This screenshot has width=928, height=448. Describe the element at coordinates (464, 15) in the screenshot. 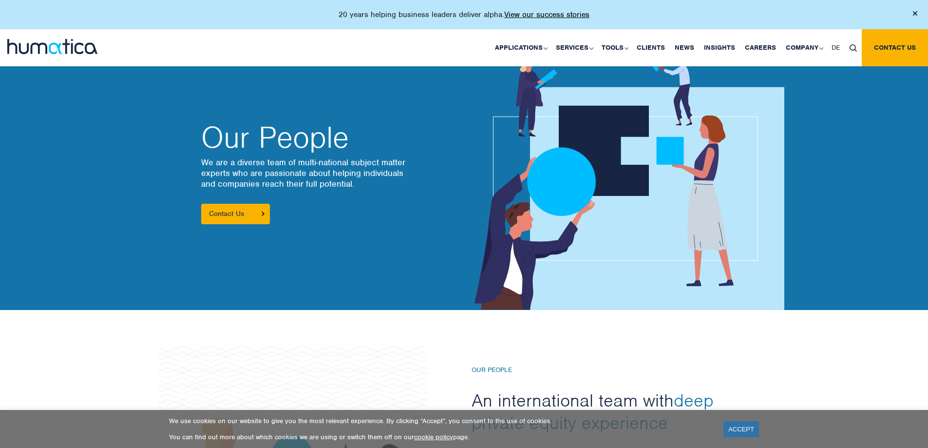

I see `p: 20 years helping business leaders deliver alpha.` at that location.